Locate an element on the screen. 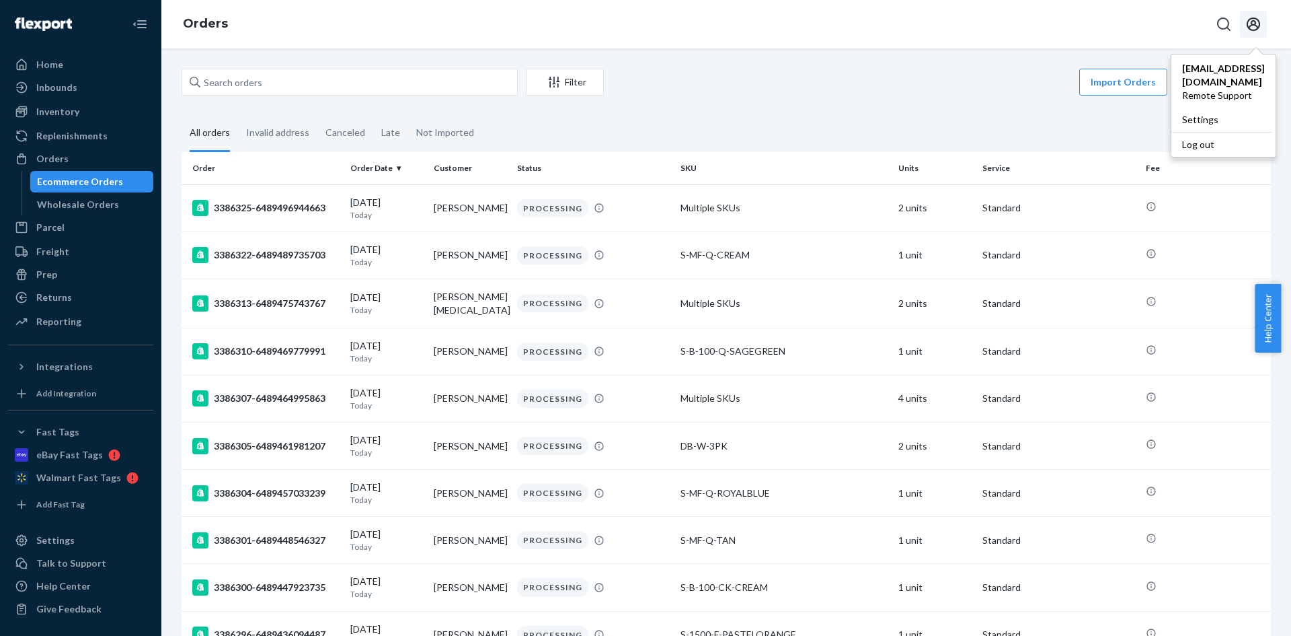 Image resolution: width=1291 pixels, height=636 pixels. a: Replenishments is located at coordinates (81, 136).